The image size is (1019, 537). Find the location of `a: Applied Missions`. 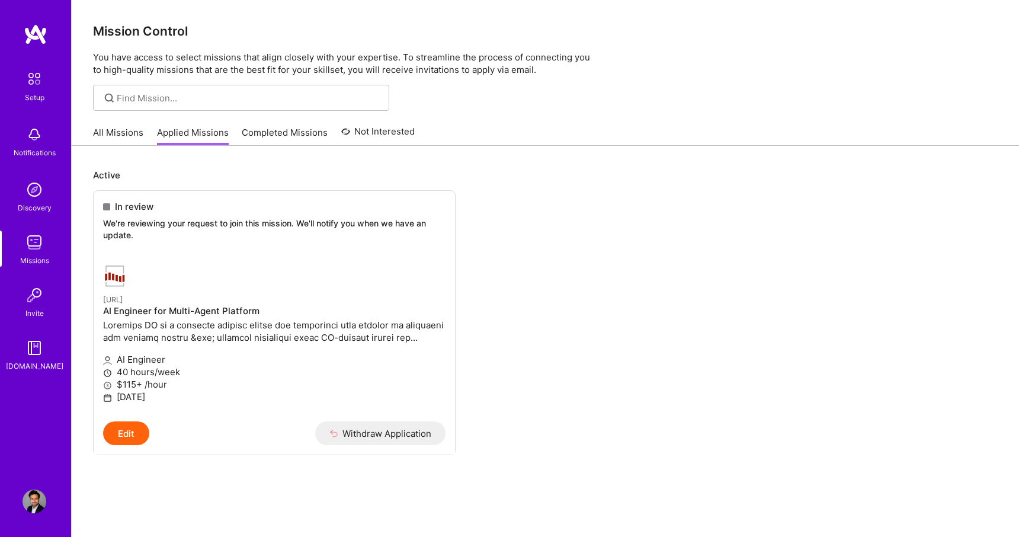

a: Applied Missions is located at coordinates (193, 136).